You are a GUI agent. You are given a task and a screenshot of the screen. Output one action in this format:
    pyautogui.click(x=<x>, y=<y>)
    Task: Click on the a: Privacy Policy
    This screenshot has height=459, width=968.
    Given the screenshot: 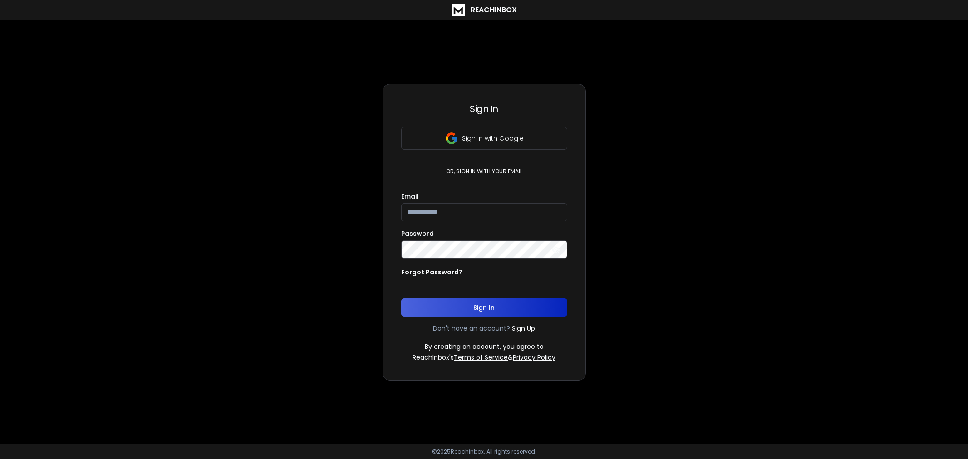 What is the action you would take?
    pyautogui.click(x=534, y=358)
    